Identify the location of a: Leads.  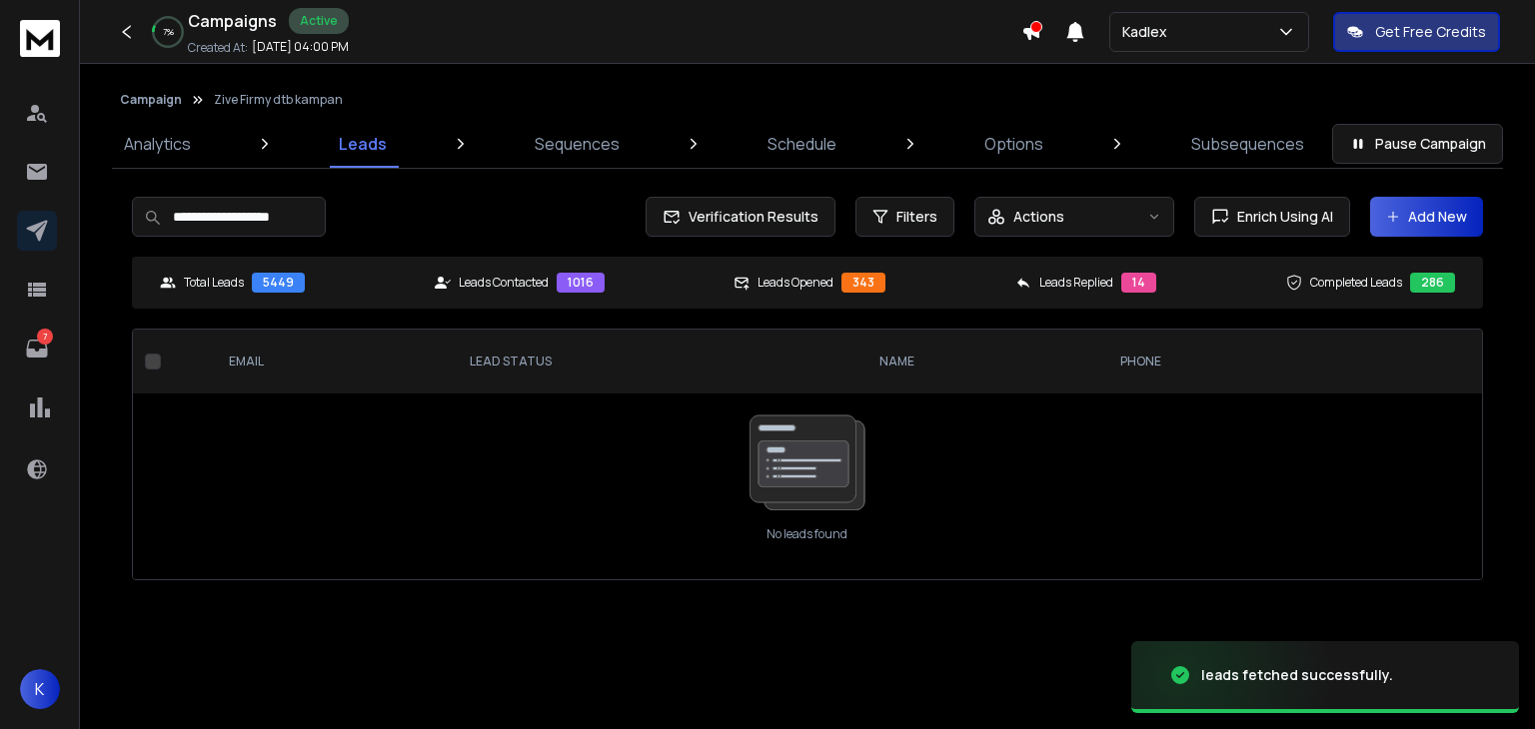
(363, 144).